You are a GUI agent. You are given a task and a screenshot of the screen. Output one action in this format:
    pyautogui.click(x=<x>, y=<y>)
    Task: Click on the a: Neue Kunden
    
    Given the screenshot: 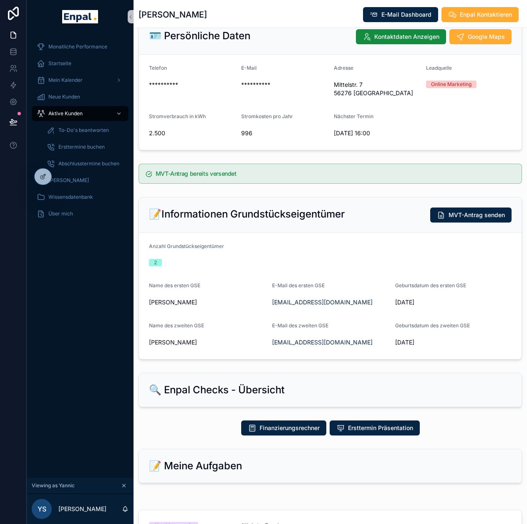 What is the action you would take?
    pyautogui.click(x=80, y=97)
    